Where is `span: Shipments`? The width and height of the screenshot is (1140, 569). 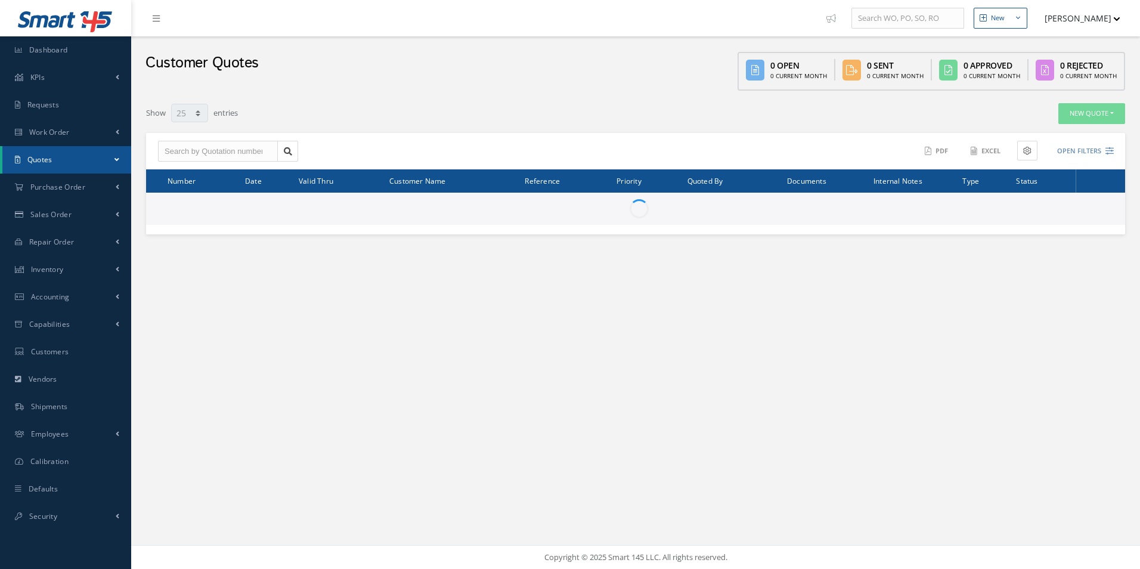 span: Shipments is located at coordinates (50, 406).